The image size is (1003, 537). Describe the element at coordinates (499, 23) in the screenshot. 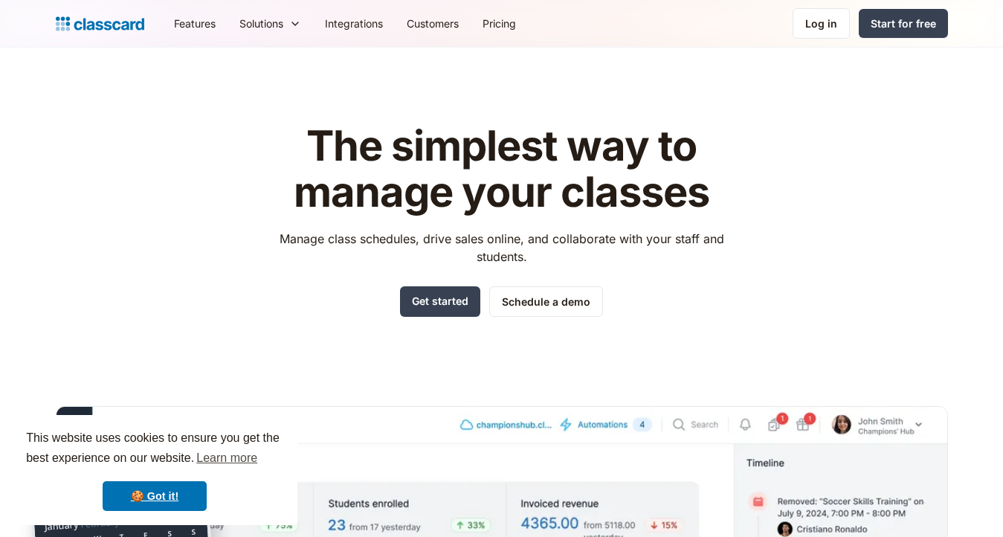

I see `a: Pricing` at that location.